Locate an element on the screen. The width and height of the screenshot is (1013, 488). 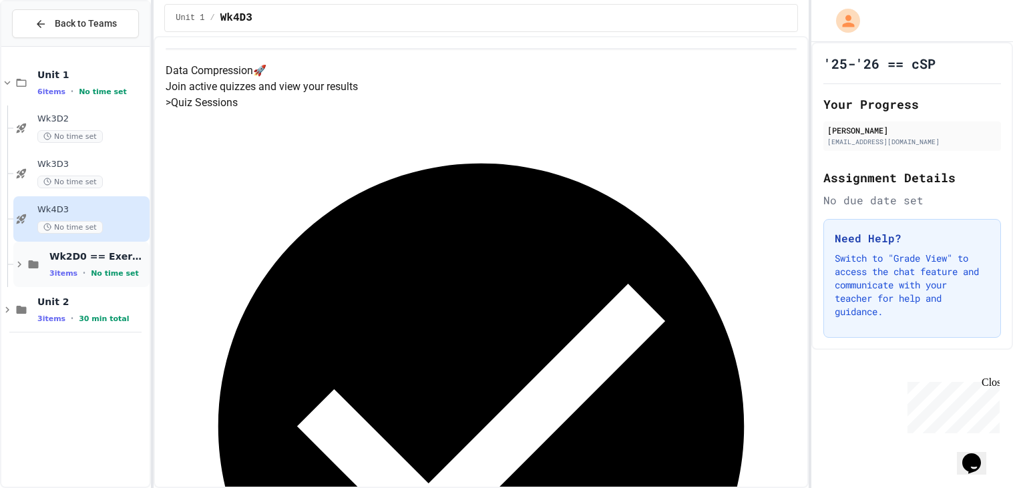
div: My Account is located at coordinates (843, 21).